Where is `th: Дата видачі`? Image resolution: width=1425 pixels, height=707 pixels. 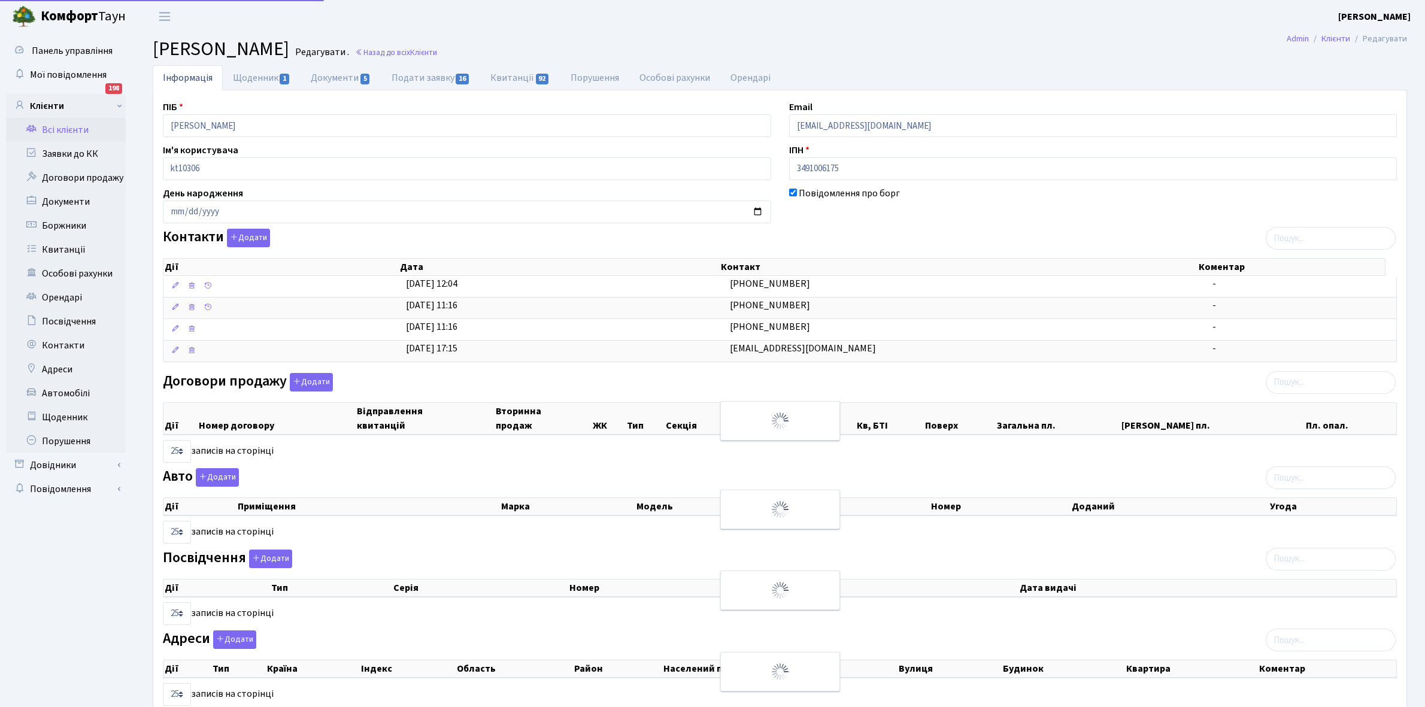 th: Дата видачі is located at coordinates (1207, 588).